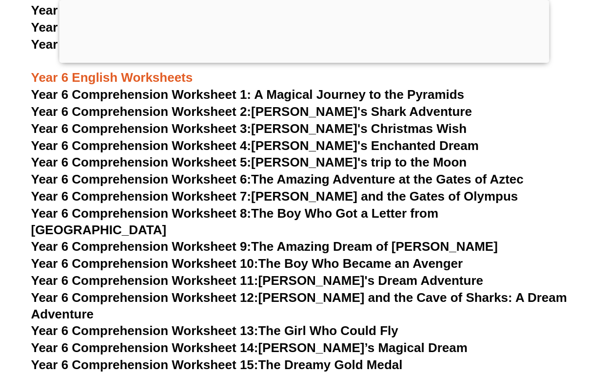 The image size is (608, 373). I want to click on span: Year 6 Comprehension Worksheet 3:, so click(141, 129).